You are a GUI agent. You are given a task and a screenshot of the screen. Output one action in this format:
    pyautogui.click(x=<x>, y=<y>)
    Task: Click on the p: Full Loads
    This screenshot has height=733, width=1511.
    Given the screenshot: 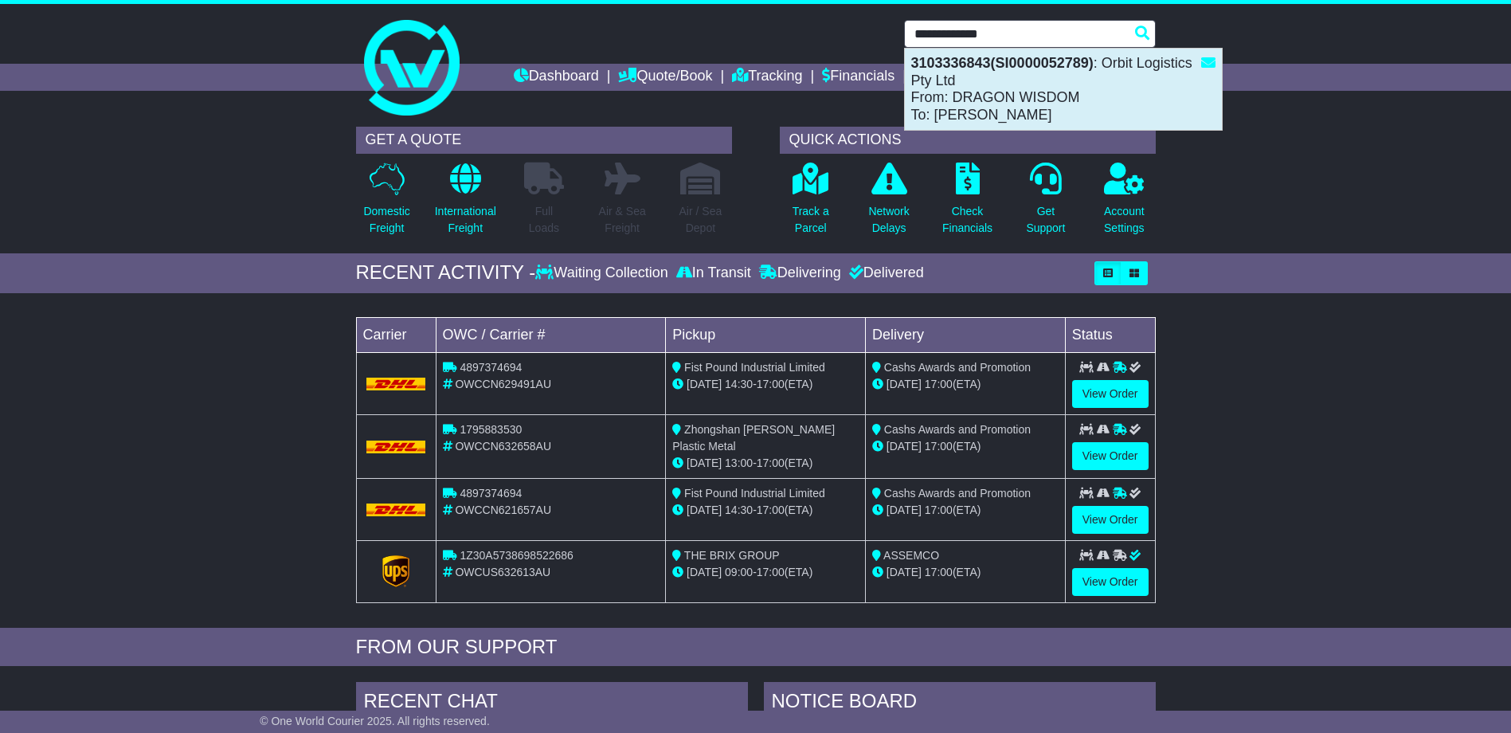 What is the action you would take?
    pyautogui.click(x=544, y=220)
    